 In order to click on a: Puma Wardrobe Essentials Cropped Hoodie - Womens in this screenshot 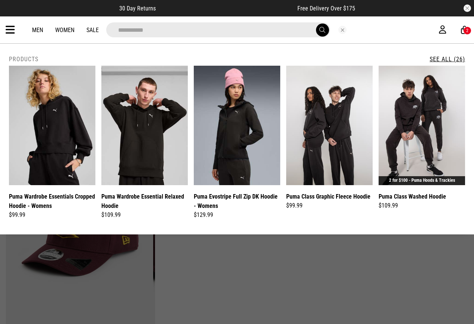, I will do `click(52, 201)`.